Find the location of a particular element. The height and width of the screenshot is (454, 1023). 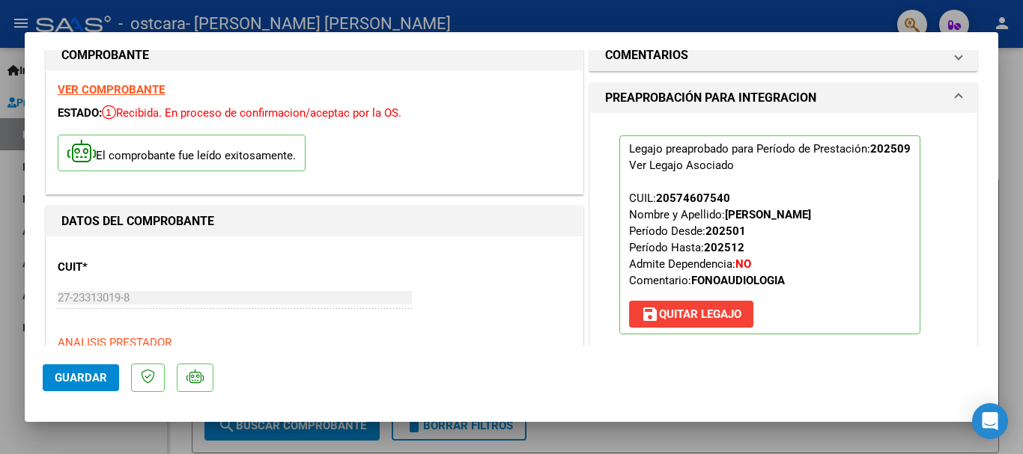

span: Recibida. En proceso de confirmacion/aceptac por la OS. is located at coordinates (252, 113).